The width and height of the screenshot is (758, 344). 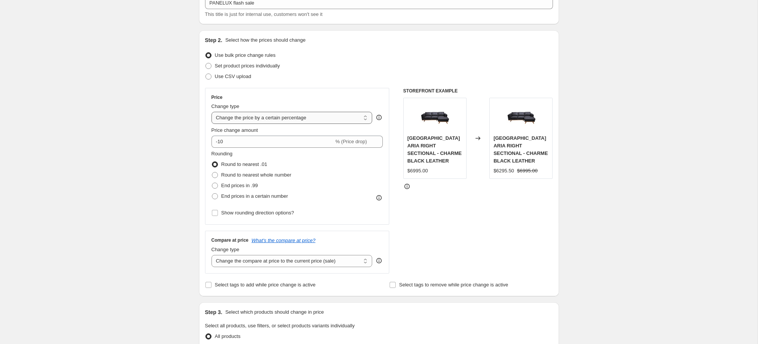 I want to click on span: Select tags to add while price change is active, so click(x=265, y=285).